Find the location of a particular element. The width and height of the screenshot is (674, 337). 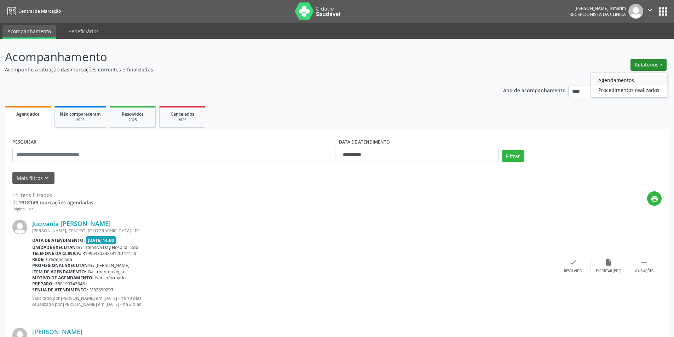

span: M02890293 is located at coordinates (101, 290).